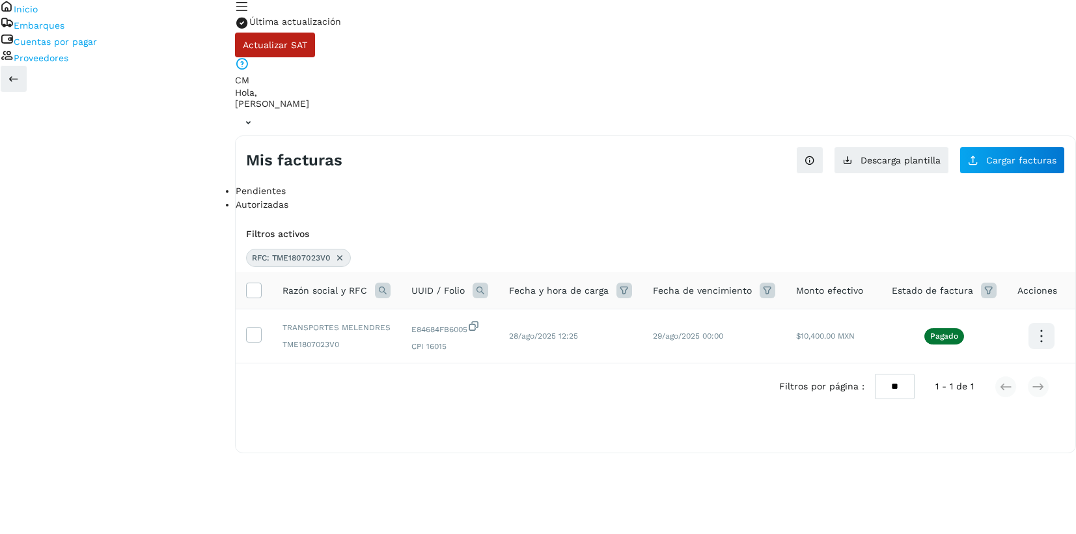 The width and height of the screenshot is (1076, 534). I want to click on p: Pagado, so click(944, 336).